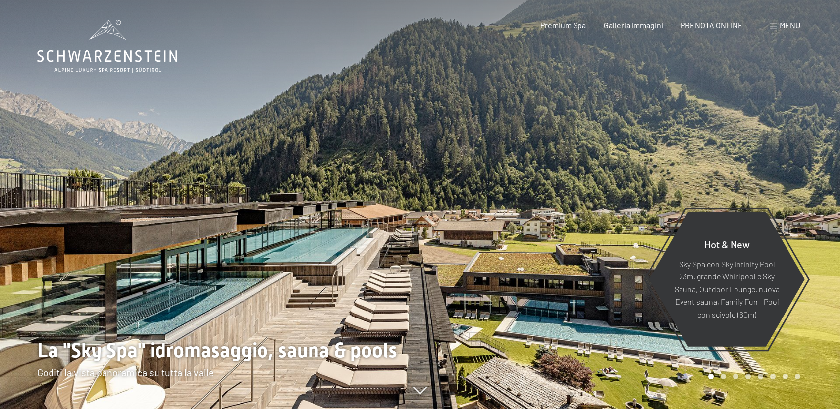 Image resolution: width=840 pixels, height=409 pixels. I want to click on p: Sky Spa con Sky infinity Pool 23m, grande Whirlpool e Sky Sauna, Outdoor Lounge, nuova Event saun..., so click(726, 289).